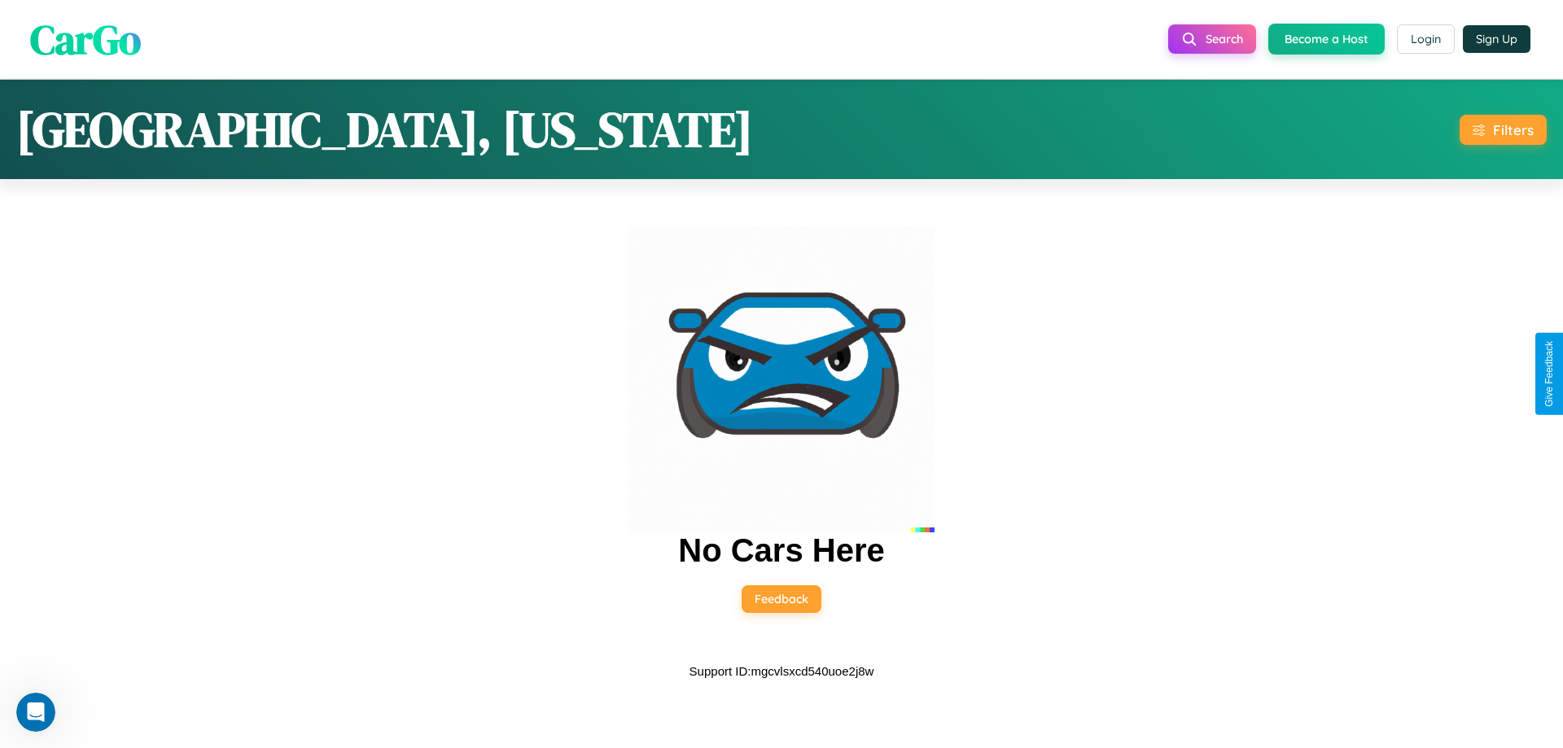 Image resolution: width=1563 pixels, height=748 pixels. What do you see at coordinates (1513, 129) in the screenshot?
I see `div: Filters` at bounding box center [1513, 129].